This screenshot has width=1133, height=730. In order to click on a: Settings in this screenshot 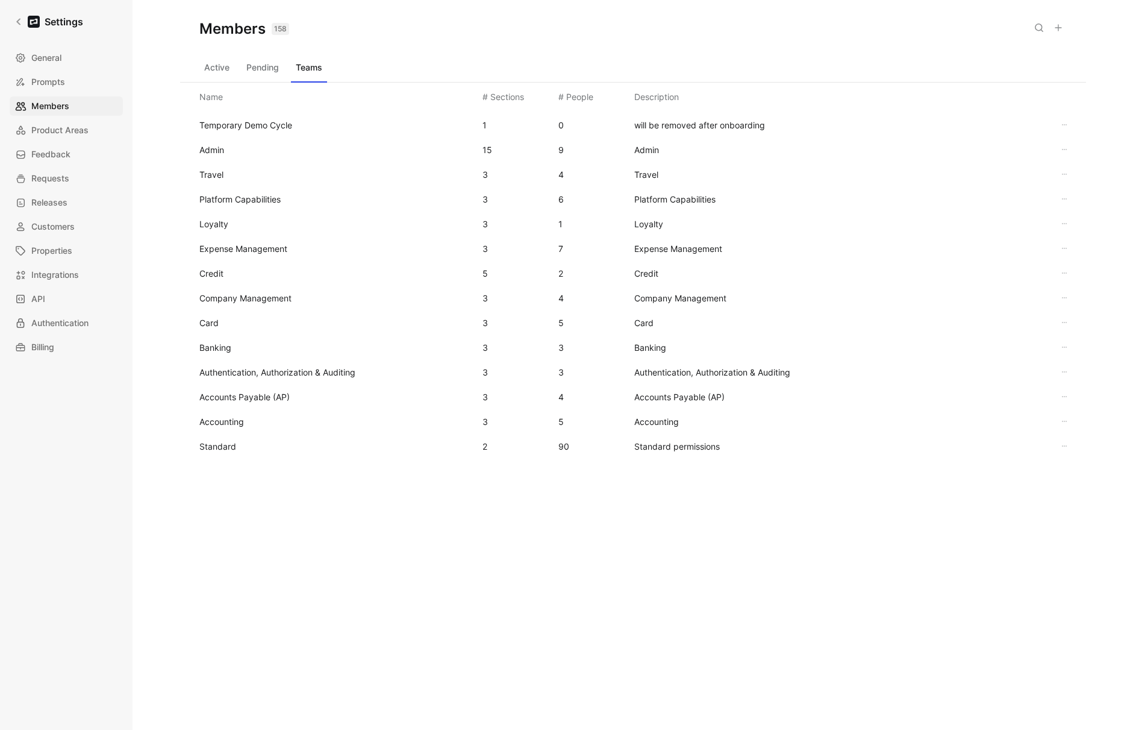, I will do `click(49, 22)`.